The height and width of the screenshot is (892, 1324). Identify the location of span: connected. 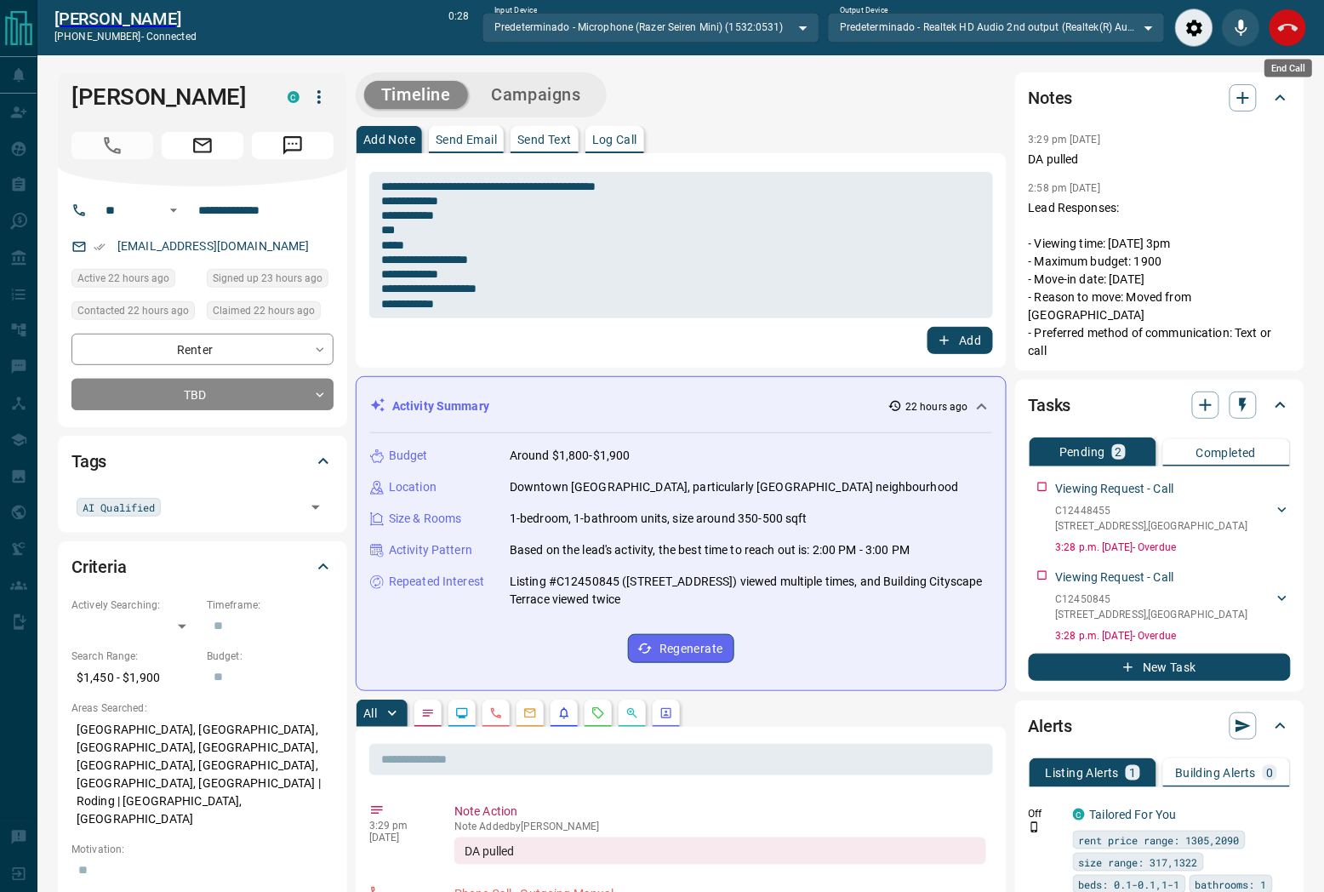
(171, 37).